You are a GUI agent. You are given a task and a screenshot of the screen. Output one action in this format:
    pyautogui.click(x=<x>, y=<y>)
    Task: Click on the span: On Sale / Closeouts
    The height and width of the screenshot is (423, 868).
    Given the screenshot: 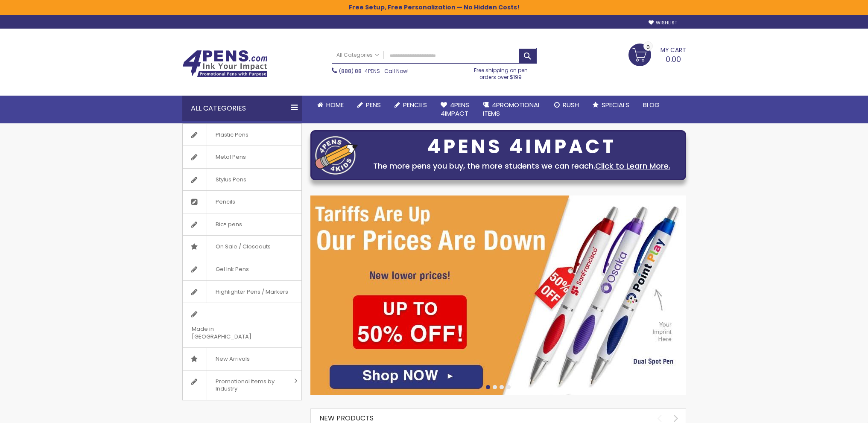 What is the action you would take?
    pyautogui.click(x=243, y=247)
    